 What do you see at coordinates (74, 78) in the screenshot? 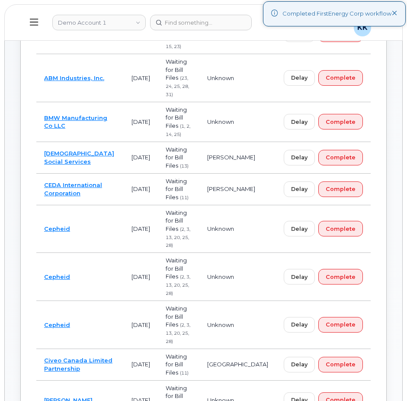
I see `a: ABM Industries, Inc.` at bounding box center [74, 78].